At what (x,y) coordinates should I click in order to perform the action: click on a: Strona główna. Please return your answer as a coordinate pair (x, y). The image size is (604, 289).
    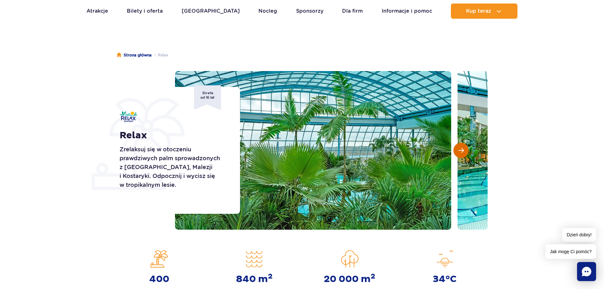
    Looking at the image, I should click on (134, 55).